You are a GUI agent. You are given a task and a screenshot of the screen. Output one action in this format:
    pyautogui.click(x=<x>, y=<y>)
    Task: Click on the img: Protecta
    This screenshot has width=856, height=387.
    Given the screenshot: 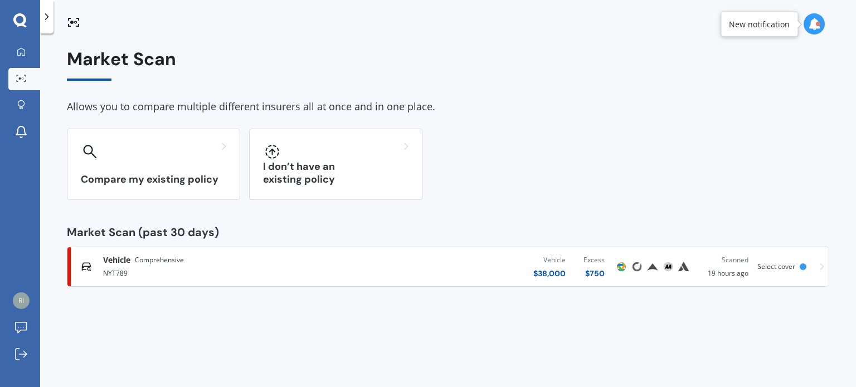 What is the action you would take?
    pyautogui.click(x=621, y=267)
    